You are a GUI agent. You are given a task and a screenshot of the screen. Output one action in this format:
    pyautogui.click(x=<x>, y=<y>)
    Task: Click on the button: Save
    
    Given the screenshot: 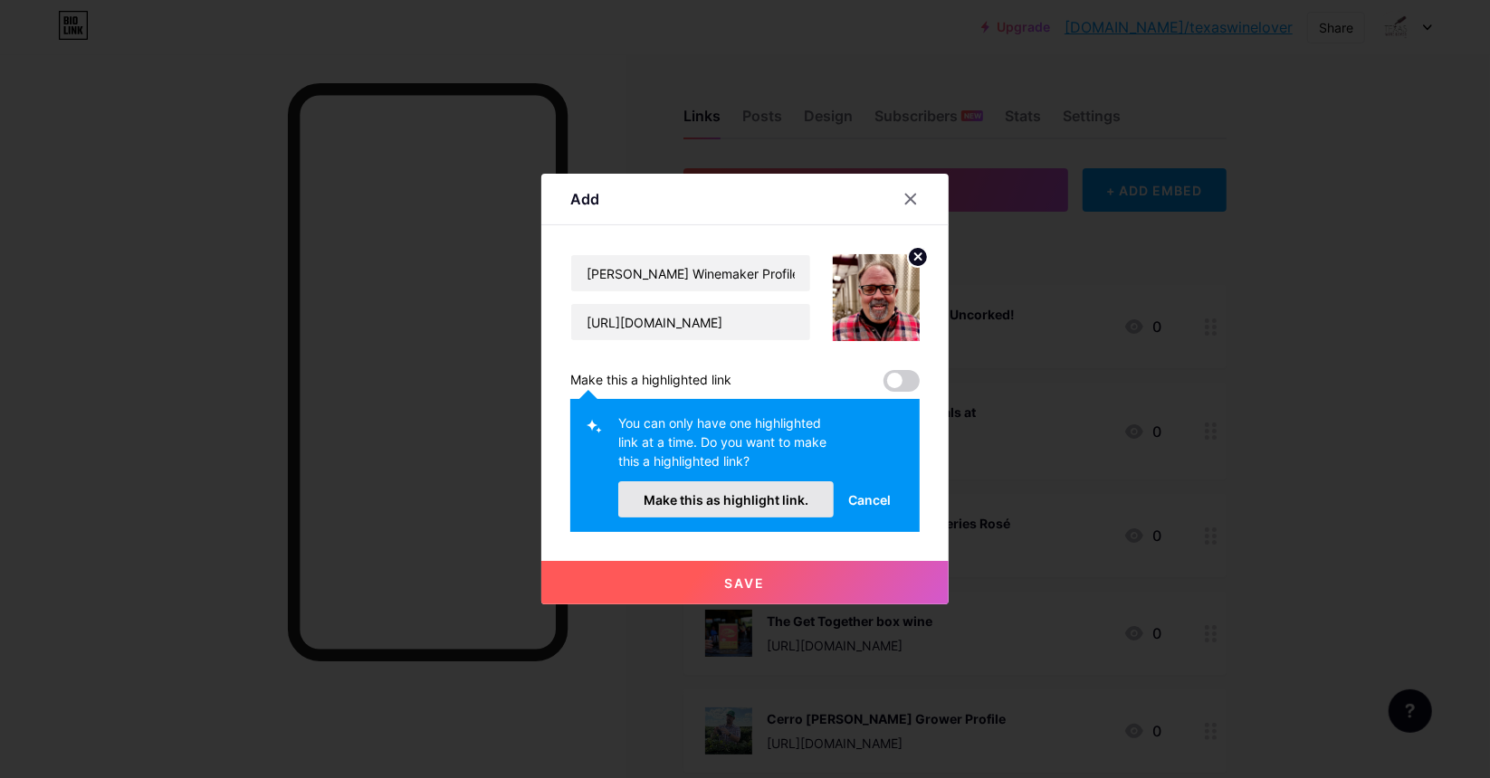 What is the action you would take?
    pyautogui.click(x=745, y=583)
    